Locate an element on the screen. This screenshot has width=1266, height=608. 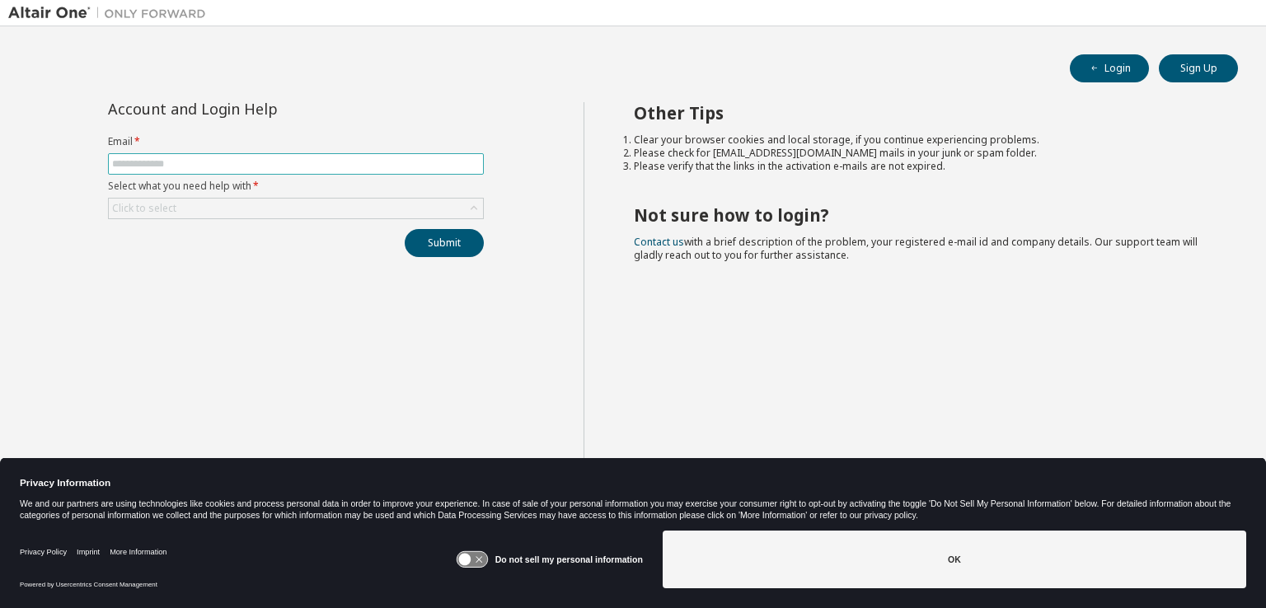
button: Sign Up is located at coordinates (1198, 68).